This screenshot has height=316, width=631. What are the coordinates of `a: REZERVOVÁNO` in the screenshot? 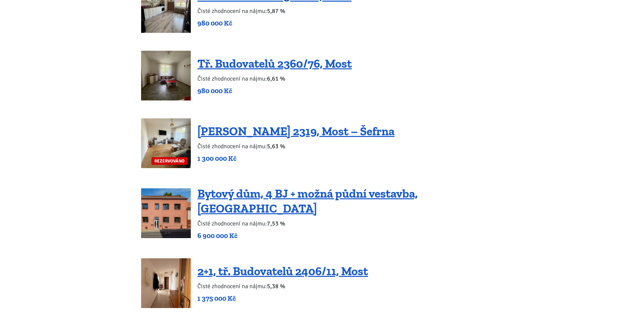 It's located at (166, 143).